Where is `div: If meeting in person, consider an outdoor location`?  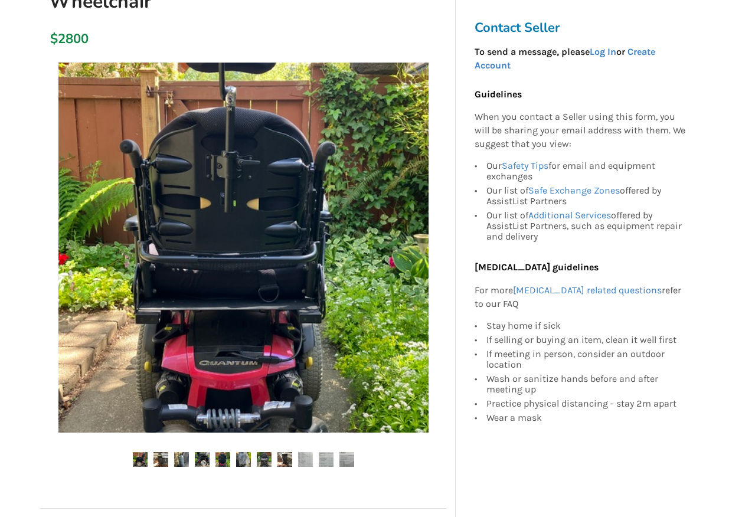 div: If meeting in person, consider an outdoor location is located at coordinates (586, 359).